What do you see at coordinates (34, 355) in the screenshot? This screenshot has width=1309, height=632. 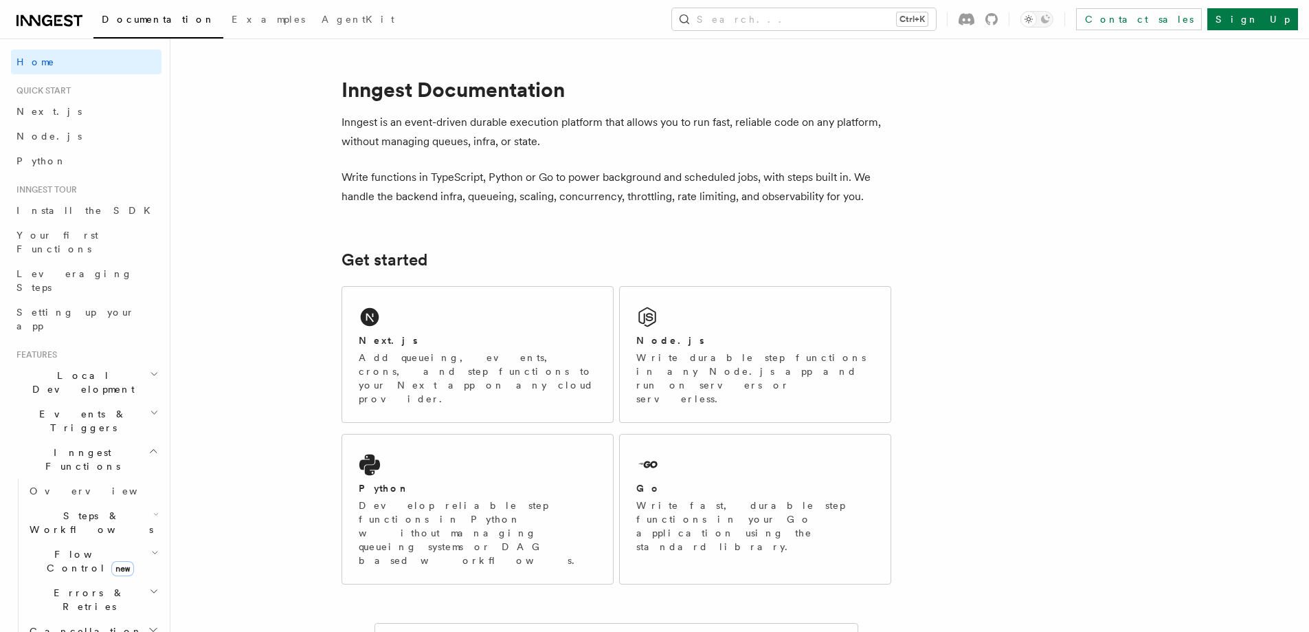 I see `span: Features` at bounding box center [34, 355].